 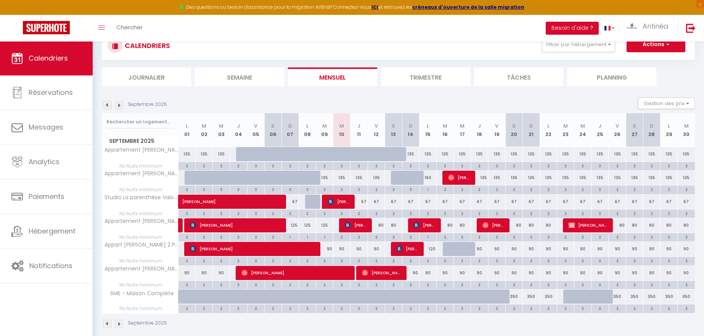 What do you see at coordinates (634, 130) in the screenshot?
I see `th: 27` at bounding box center [634, 130].